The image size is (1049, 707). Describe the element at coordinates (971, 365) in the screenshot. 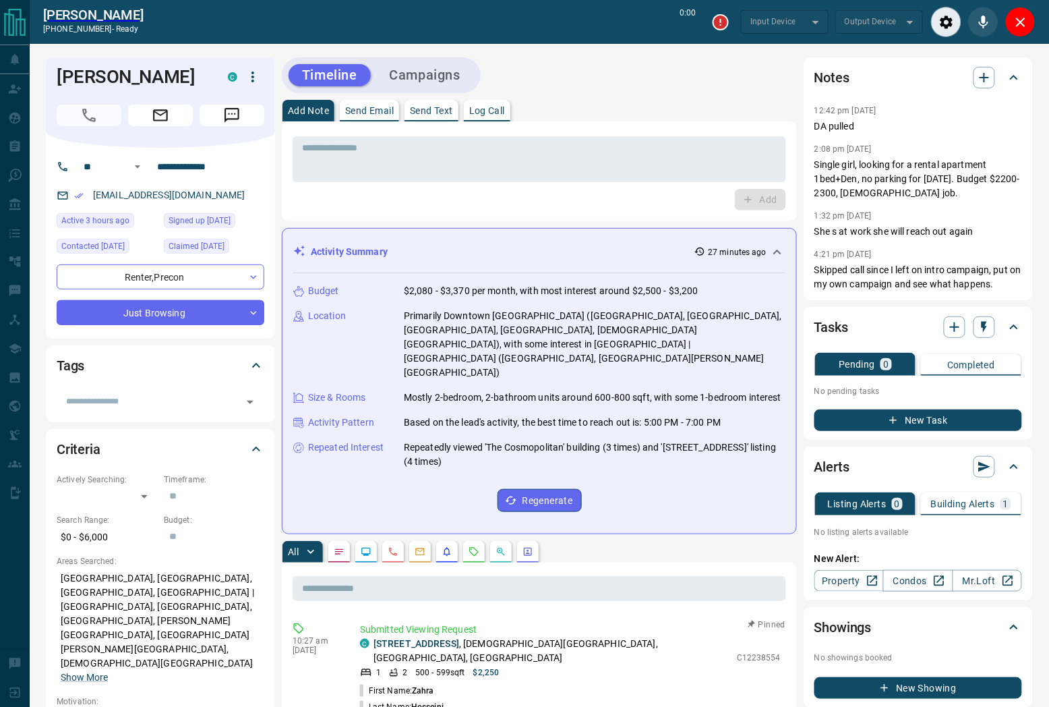

I see `p: Completed` at that location.